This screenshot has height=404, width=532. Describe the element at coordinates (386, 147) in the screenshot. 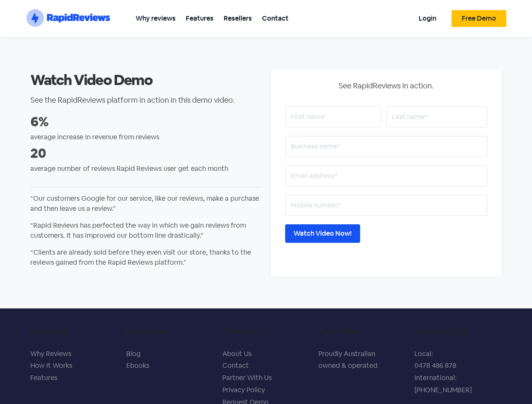

I see `input: Business name*` at that location.